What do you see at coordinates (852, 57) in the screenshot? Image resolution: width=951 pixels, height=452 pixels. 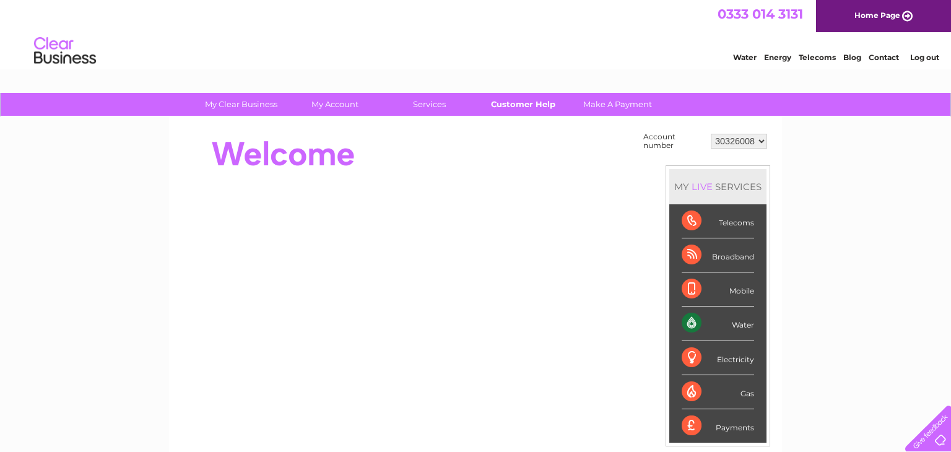 I see `a: Blog` at bounding box center [852, 57].